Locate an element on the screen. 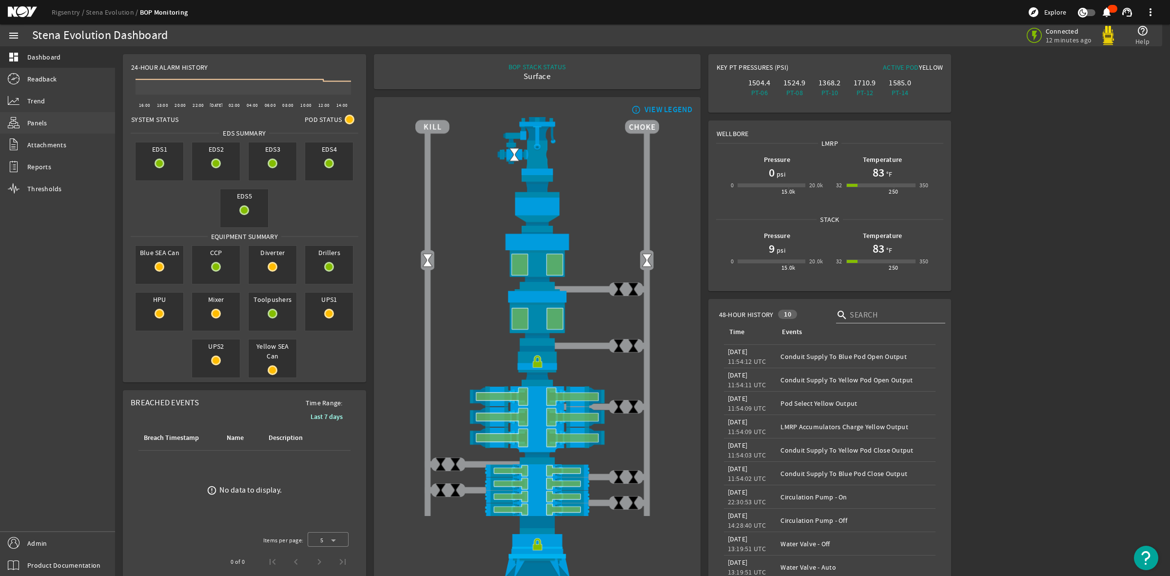 Image resolution: width=1170 pixels, height=576 pixels. span: EDS5 is located at coordinates (244, 196).